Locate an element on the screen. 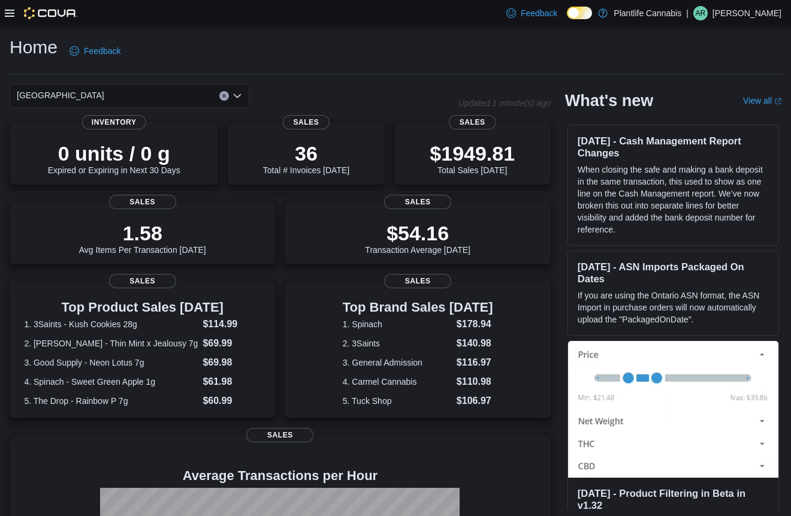 The height and width of the screenshot is (516, 791). dt: 2. 3Saints is located at coordinates (397, 343).